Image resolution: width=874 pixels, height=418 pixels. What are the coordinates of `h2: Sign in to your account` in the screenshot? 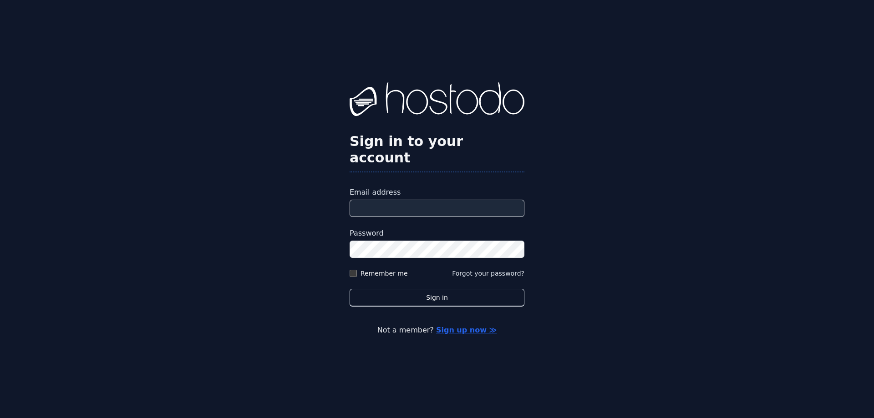 It's located at (437, 150).